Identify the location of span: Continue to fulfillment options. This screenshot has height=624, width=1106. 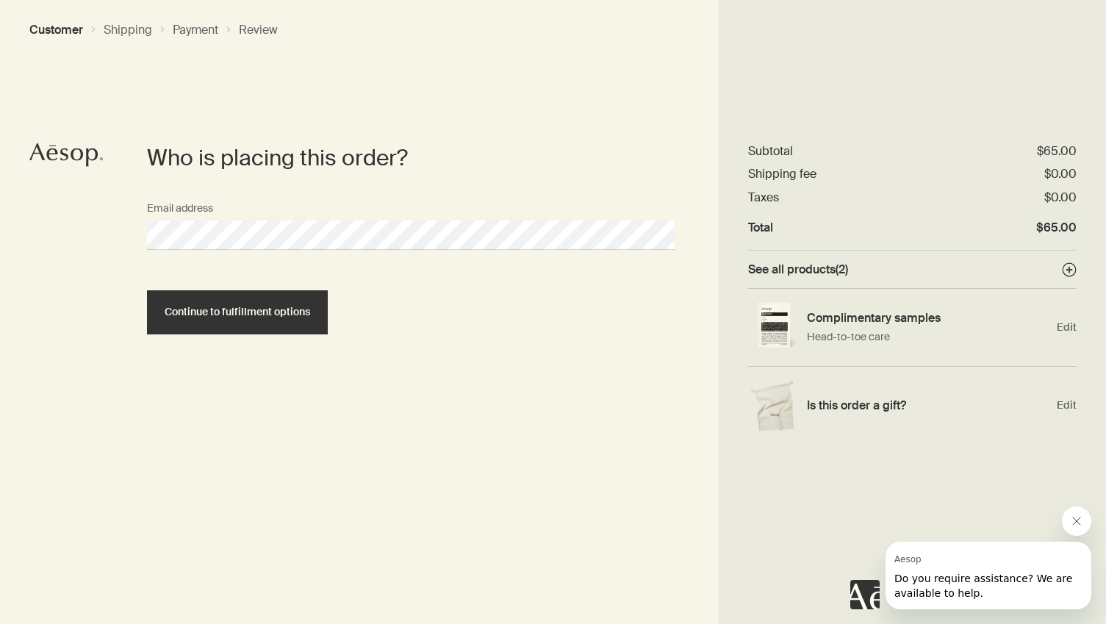
(237, 311).